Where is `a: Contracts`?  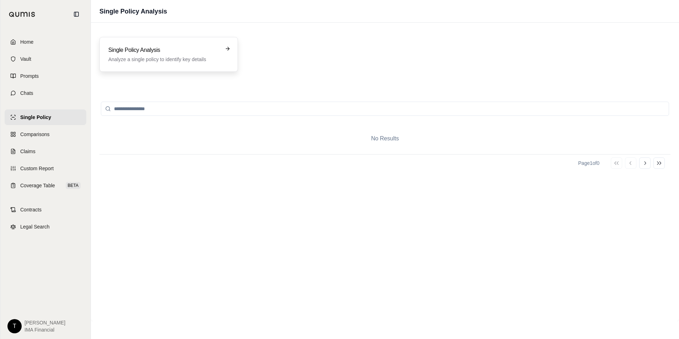 a: Contracts is located at coordinates (45, 210).